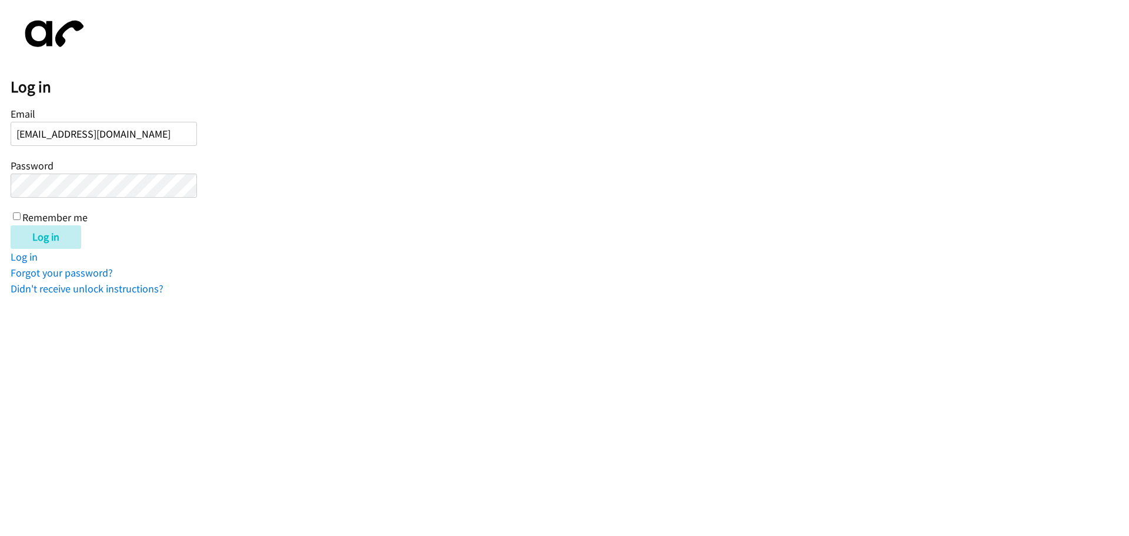 The image size is (1129, 536). I want to click on input: Log in, so click(46, 237).